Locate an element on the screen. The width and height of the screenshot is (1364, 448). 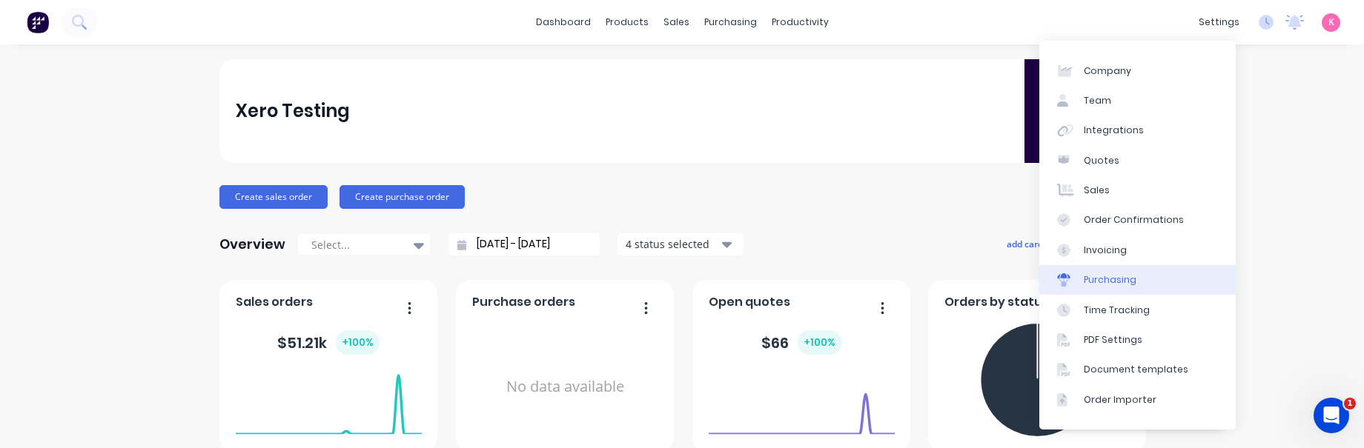
span: K is located at coordinates (1331, 22).